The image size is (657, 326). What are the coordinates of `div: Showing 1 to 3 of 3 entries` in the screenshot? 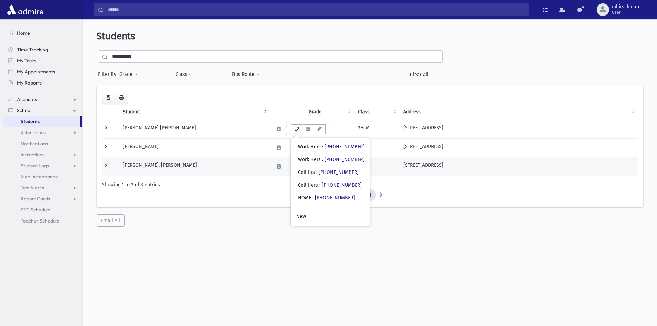 It's located at (370, 185).